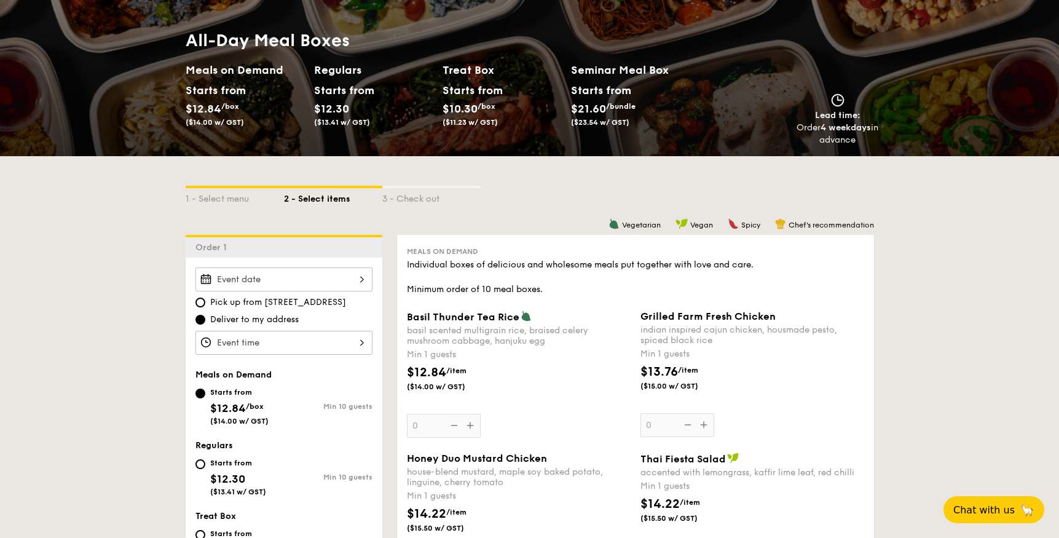 Image resolution: width=1059 pixels, height=538 pixels. Describe the element at coordinates (235, 197) in the screenshot. I see `div: 1 - Select menu` at that location.